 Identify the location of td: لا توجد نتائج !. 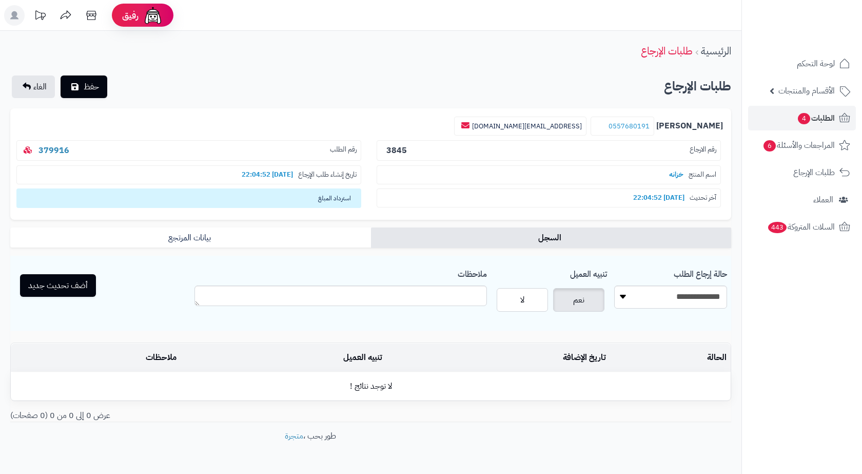
(371, 386).